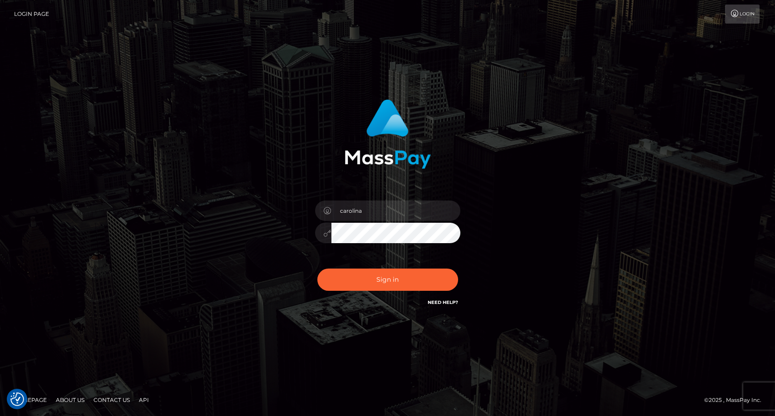  What do you see at coordinates (742, 14) in the screenshot?
I see `a: Login` at bounding box center [742, 14].